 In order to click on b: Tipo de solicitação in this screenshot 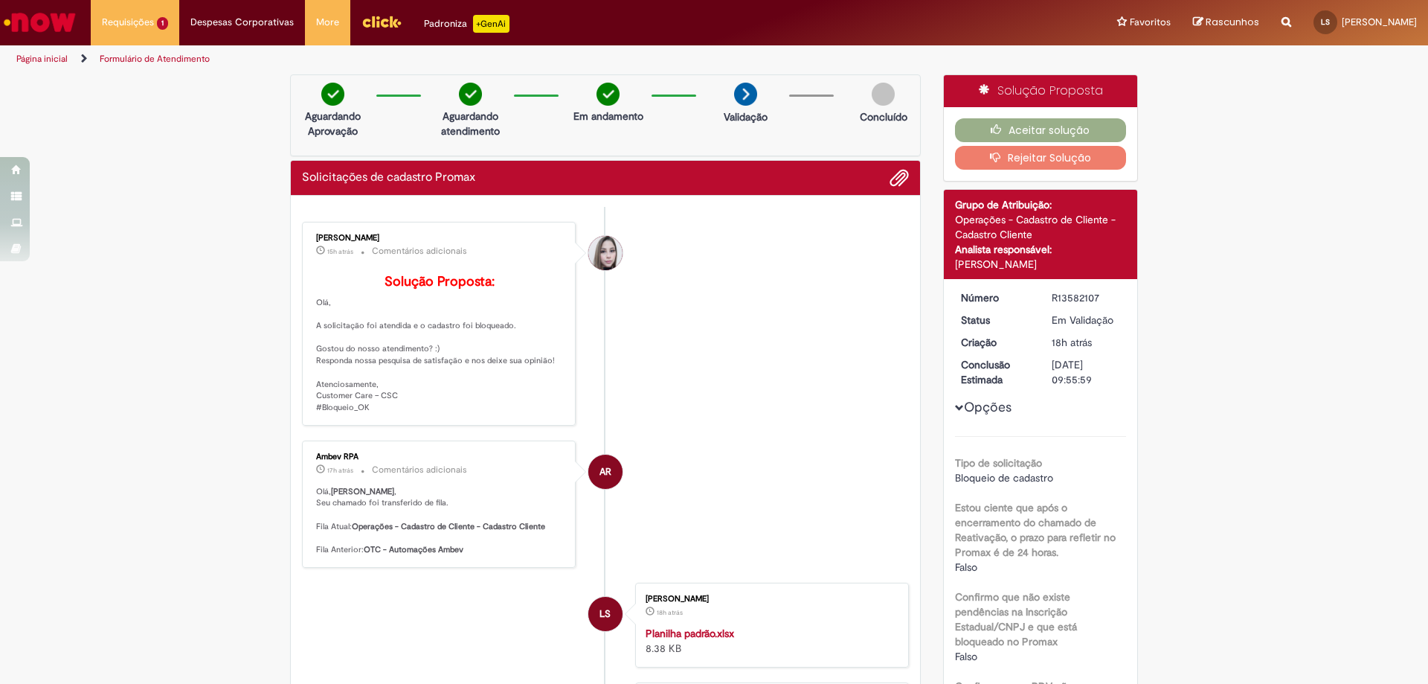, I will do `click(998, 463)`.